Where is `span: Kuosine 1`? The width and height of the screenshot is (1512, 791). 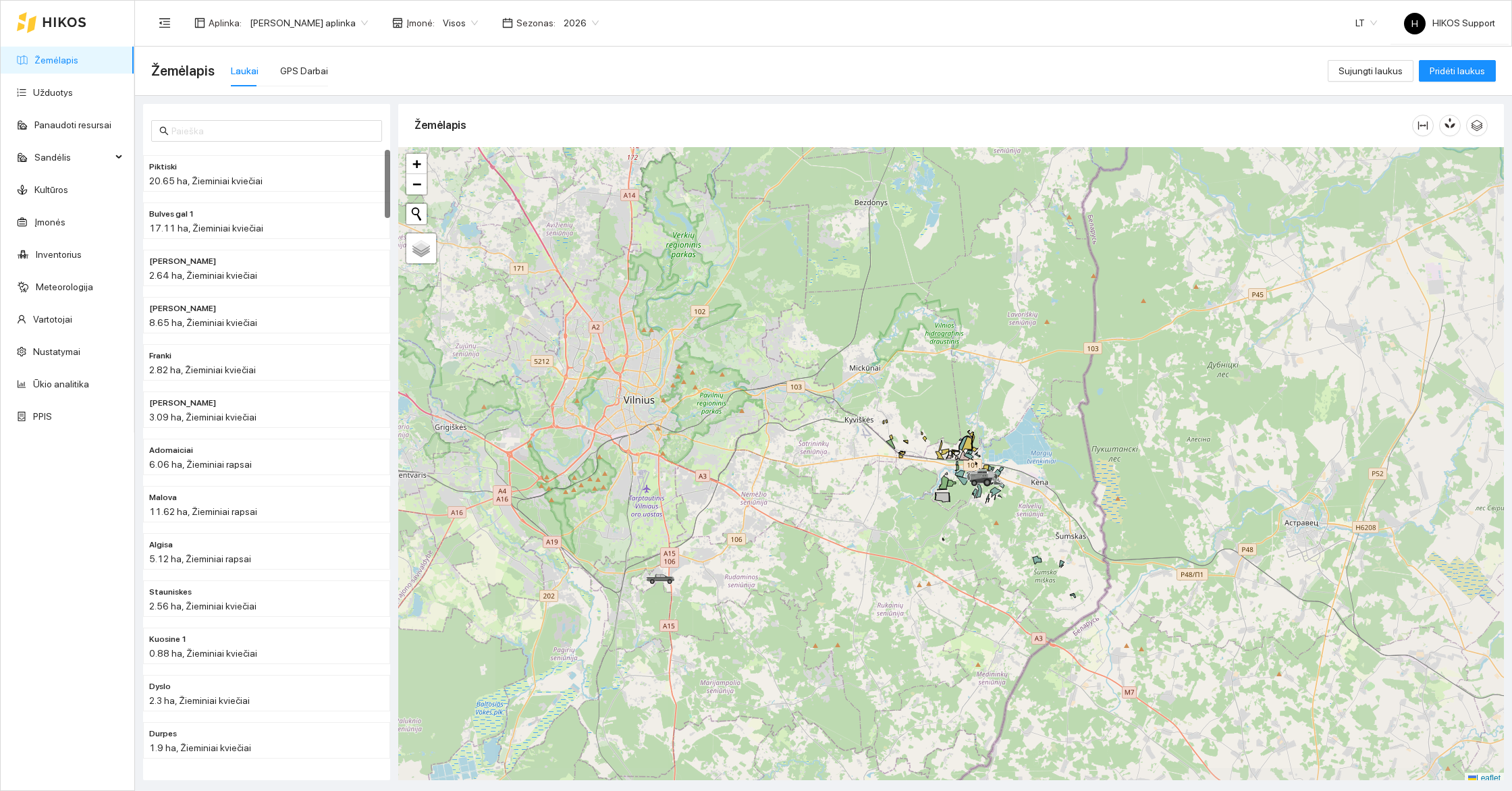 span: Kuosine 1 is located at coordinates (168, 639).